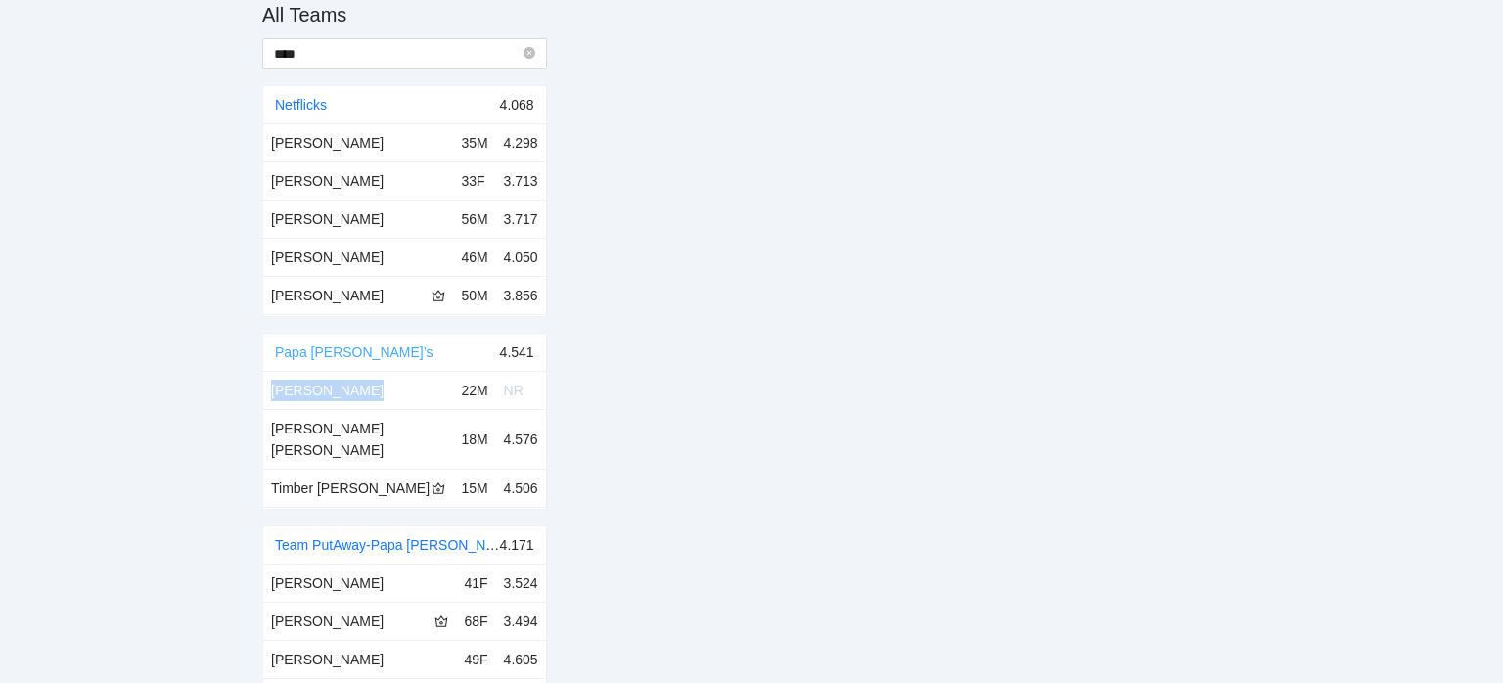  What do you see at coordinates (521, 439) in the screenshot?
I see `span: 4.576` at bounding box center [521, 439].